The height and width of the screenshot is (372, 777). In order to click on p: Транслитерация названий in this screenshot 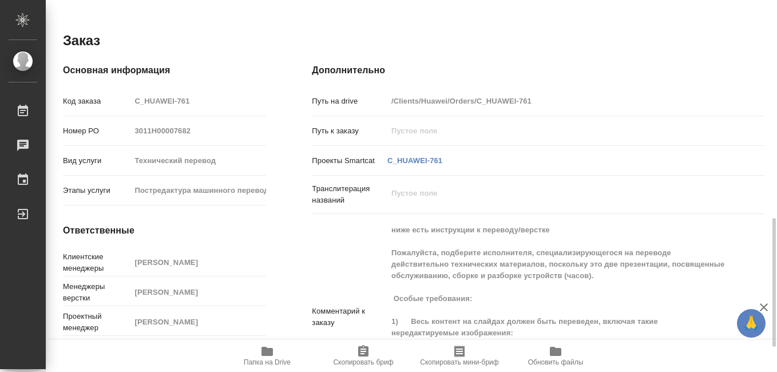, I will do `click(349, 194)`.